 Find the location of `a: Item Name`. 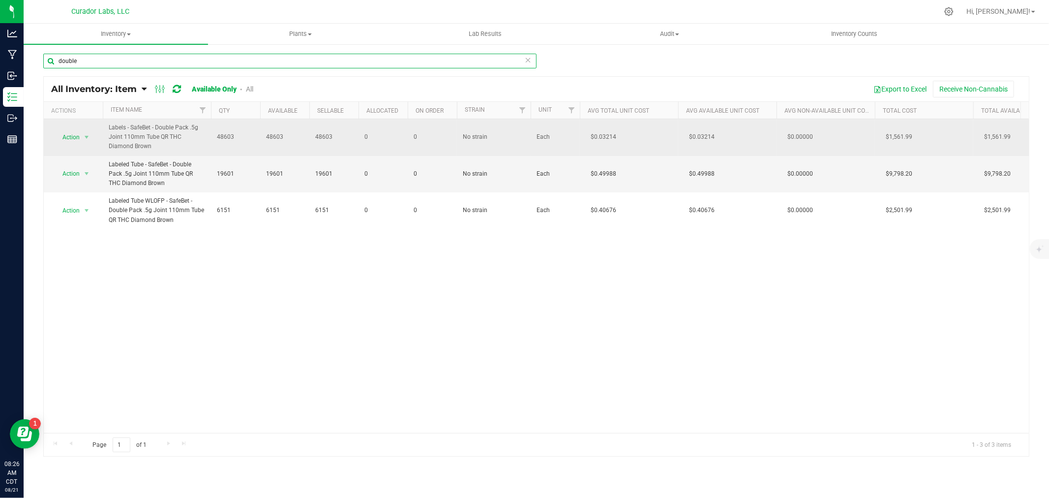

a: Item Name is located at coordinates (126, 110).